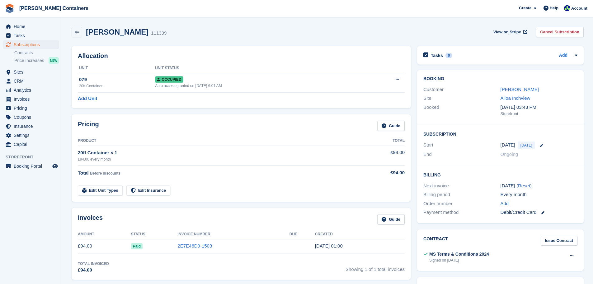 This screenshot has width=593, height=284. I want to click on a: Preview store, so click(55, 166).